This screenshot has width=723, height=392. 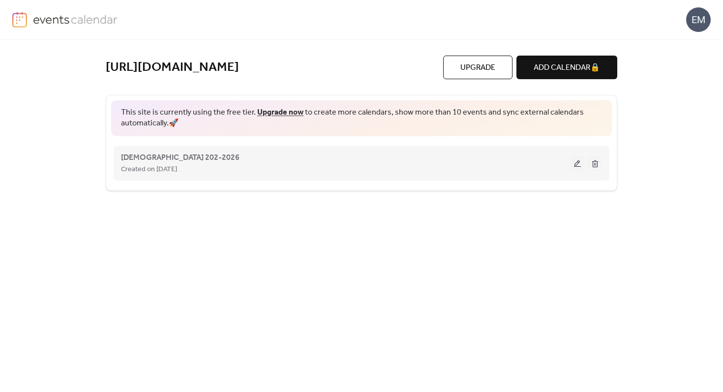 What do you see at coordinates (75, 19) in the screenshot?
I see `img: logo-type` at bounding box center [75, 19].